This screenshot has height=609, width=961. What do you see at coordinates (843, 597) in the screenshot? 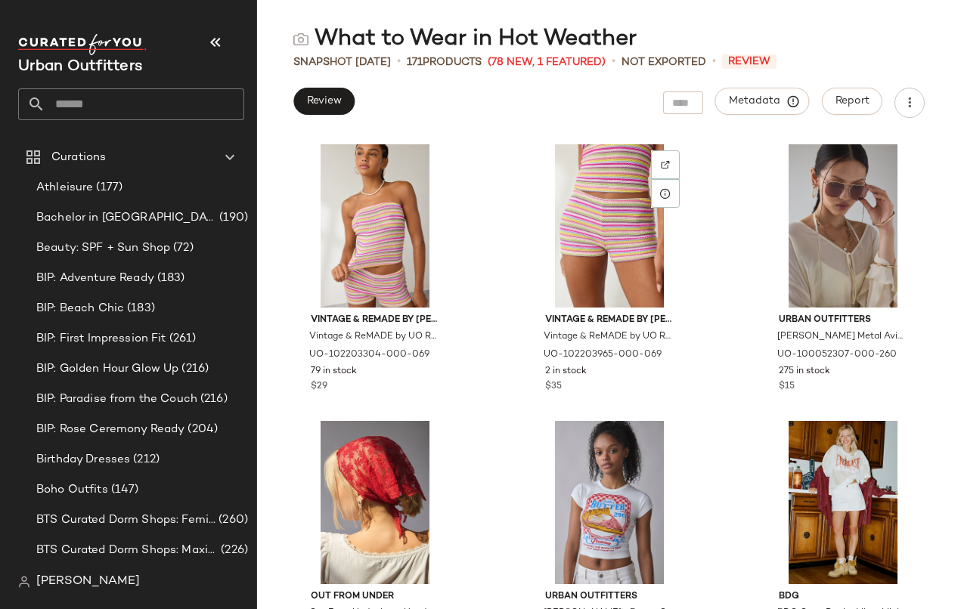
I see `span: BDG` at bounding box center [843, 597].